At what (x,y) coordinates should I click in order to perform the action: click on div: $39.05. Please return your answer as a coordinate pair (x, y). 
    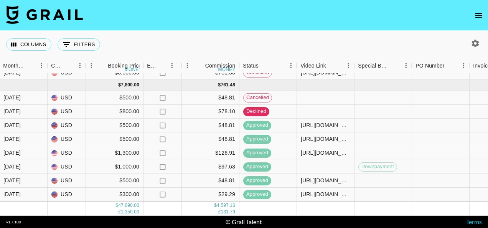
    Looking at the image, I should click on (210, 208).